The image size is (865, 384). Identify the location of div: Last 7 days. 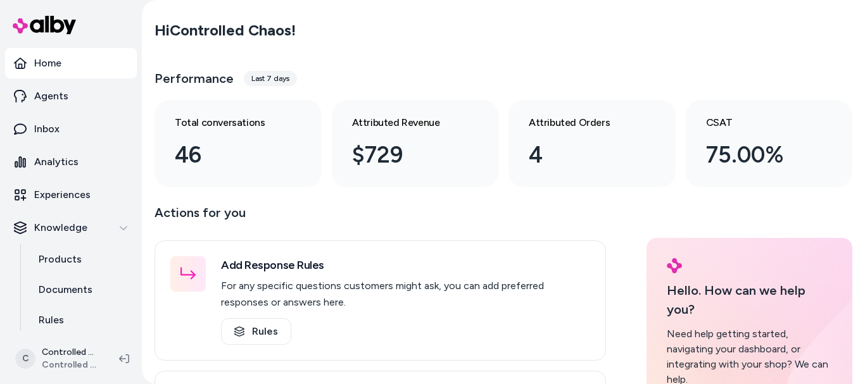
(270, 79).